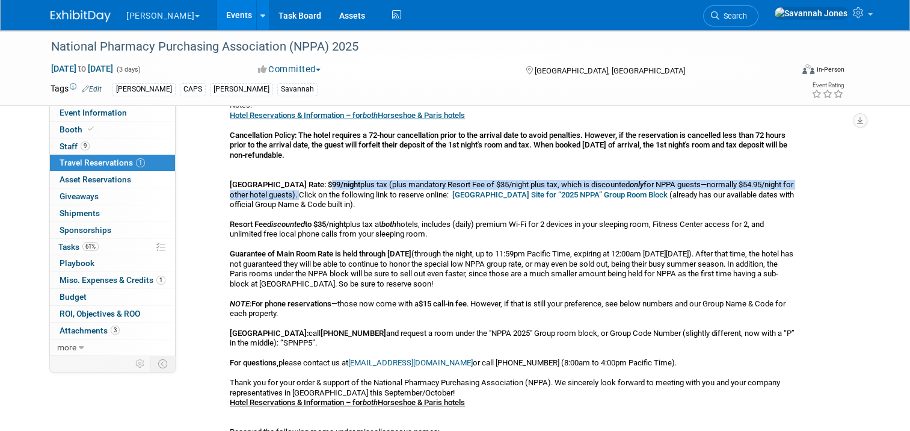 The height and width of the screenshot is (431, 910). I want to click on span: 9, so click(85, 146).